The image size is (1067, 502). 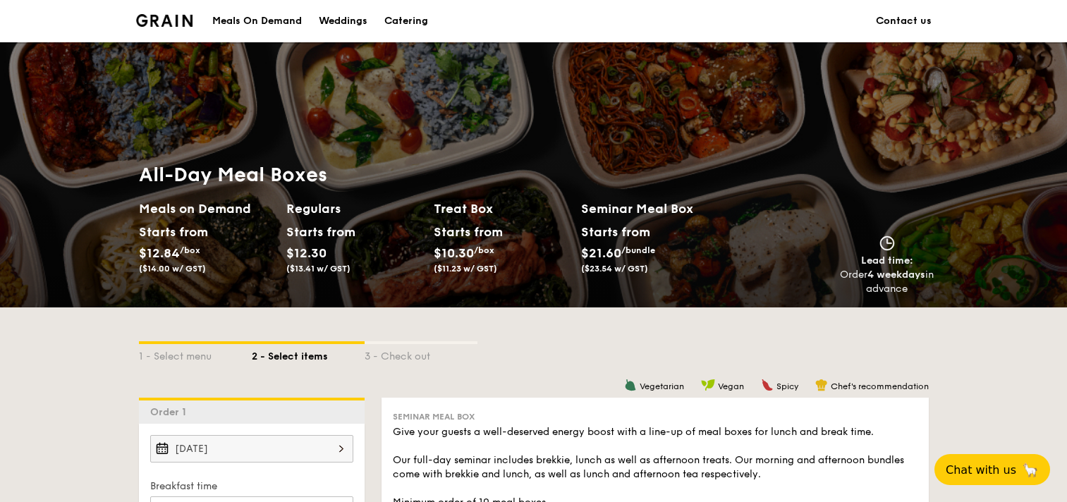 I want to click on span: ($14.00 w/ GST), so click(x=172, y=269).